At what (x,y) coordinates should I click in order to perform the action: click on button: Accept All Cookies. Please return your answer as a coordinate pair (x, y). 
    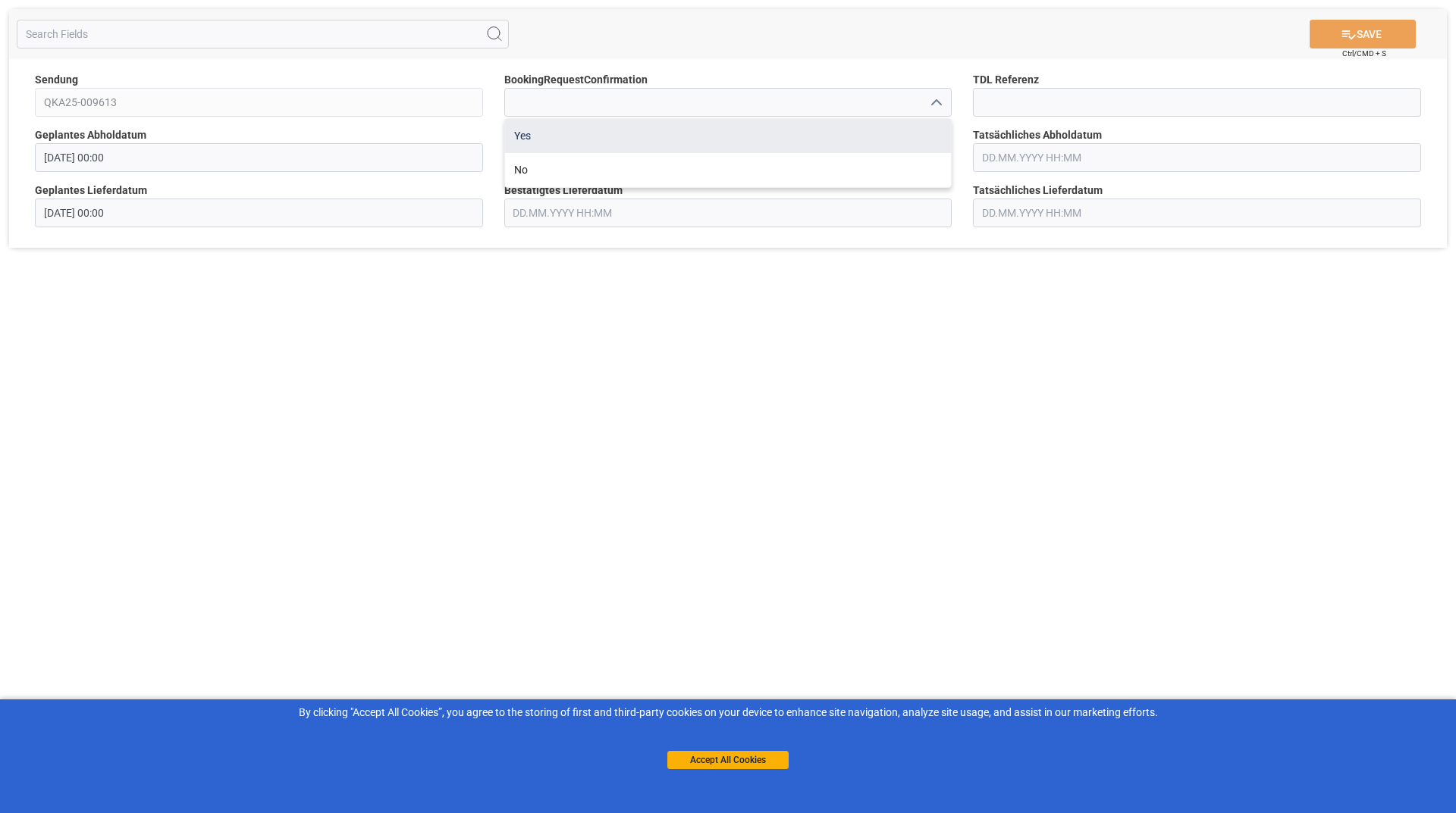
    Looking at the image, I should click on (728, 760).